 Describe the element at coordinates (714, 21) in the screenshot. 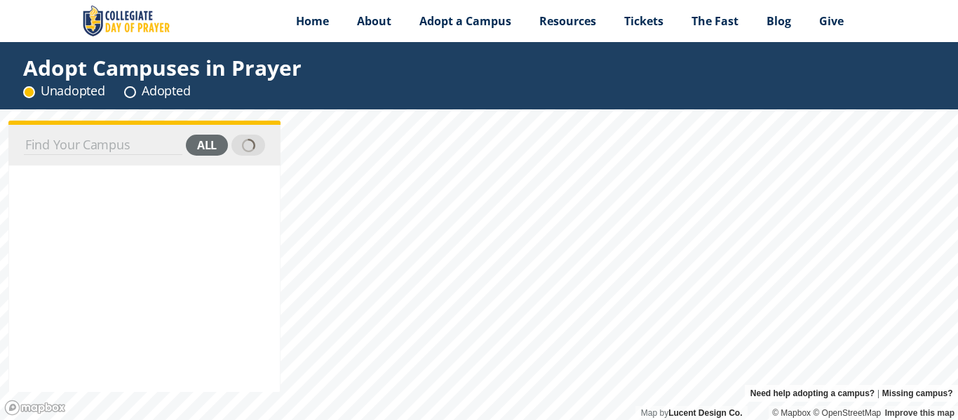

I see `a: The Fast` at that location.